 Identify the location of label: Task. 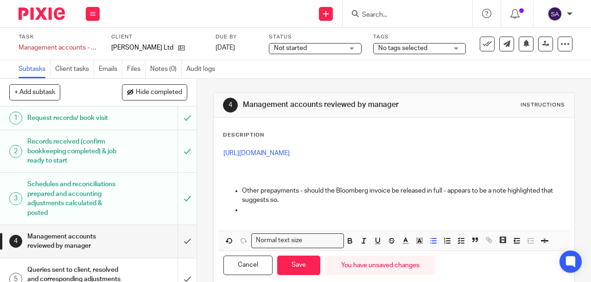
(59, 37).